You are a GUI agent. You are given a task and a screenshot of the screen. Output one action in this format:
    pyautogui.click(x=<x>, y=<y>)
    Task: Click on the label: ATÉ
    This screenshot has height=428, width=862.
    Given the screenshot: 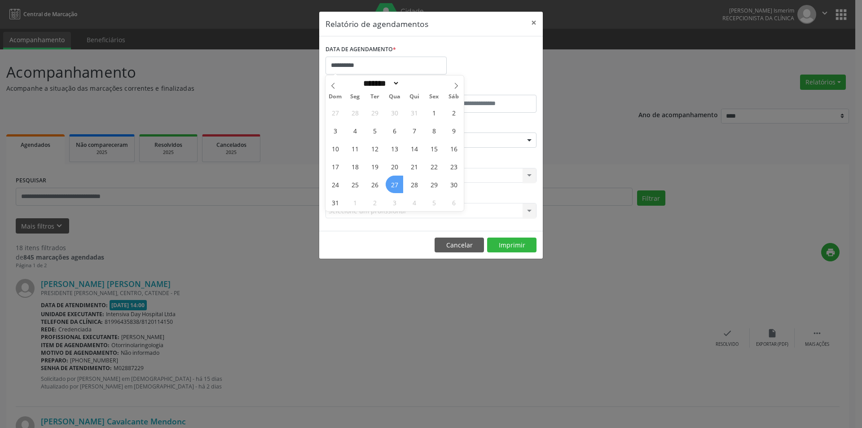 What is the action you would take?
    pyautogui.click(x=485, y=88)
    